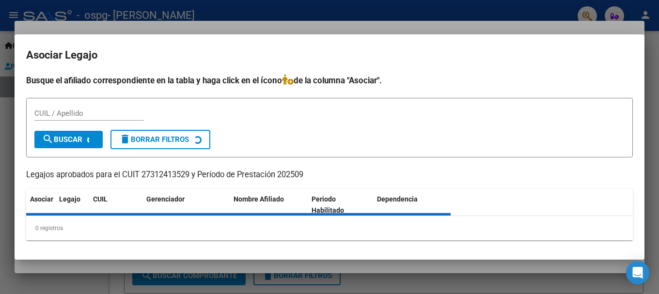 The height and width of the screenshot is (294, 659). What do you see at coordinates (397, 199) in the screenshot?
I see `span: Dependencia` at bounding box center [397, 199].